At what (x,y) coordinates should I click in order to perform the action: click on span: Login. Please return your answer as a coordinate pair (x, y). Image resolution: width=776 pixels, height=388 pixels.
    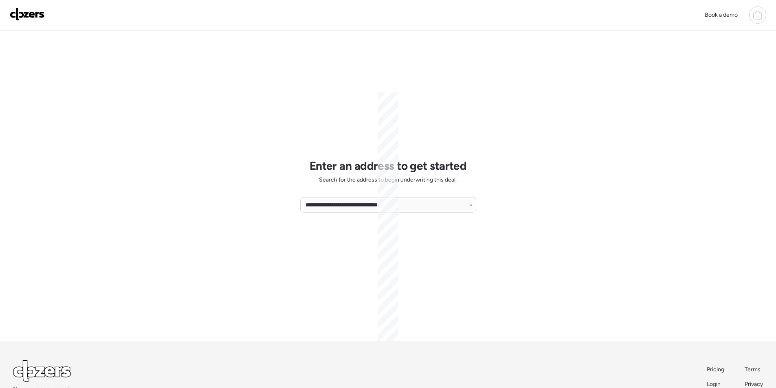
    Looking at the image, I should click on (714, 384).